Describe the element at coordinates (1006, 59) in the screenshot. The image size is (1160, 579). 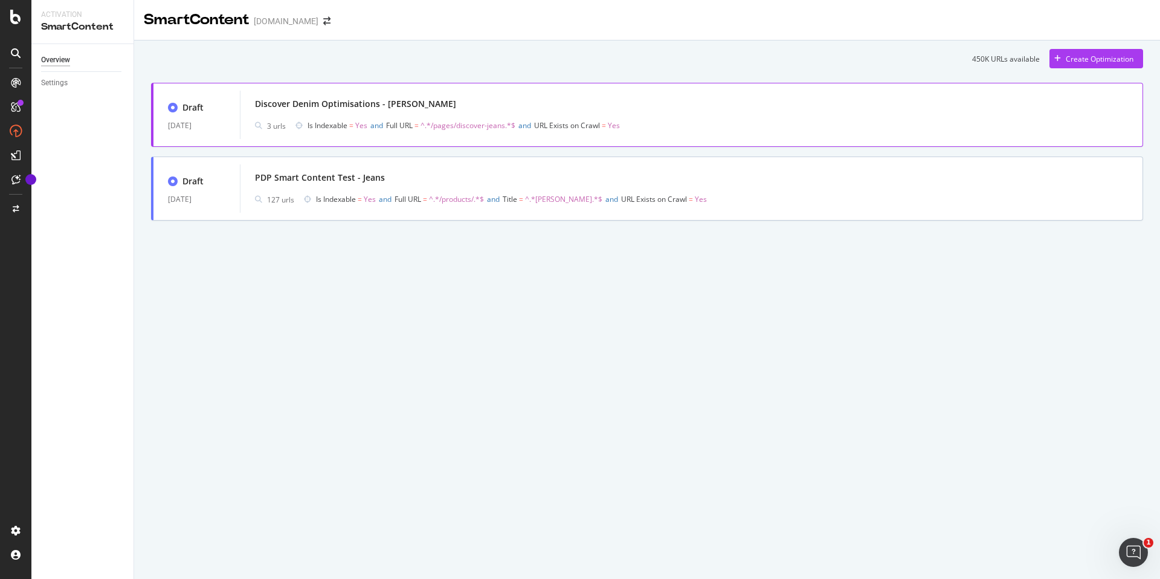
I see `div: 450K URLs available` at that location.